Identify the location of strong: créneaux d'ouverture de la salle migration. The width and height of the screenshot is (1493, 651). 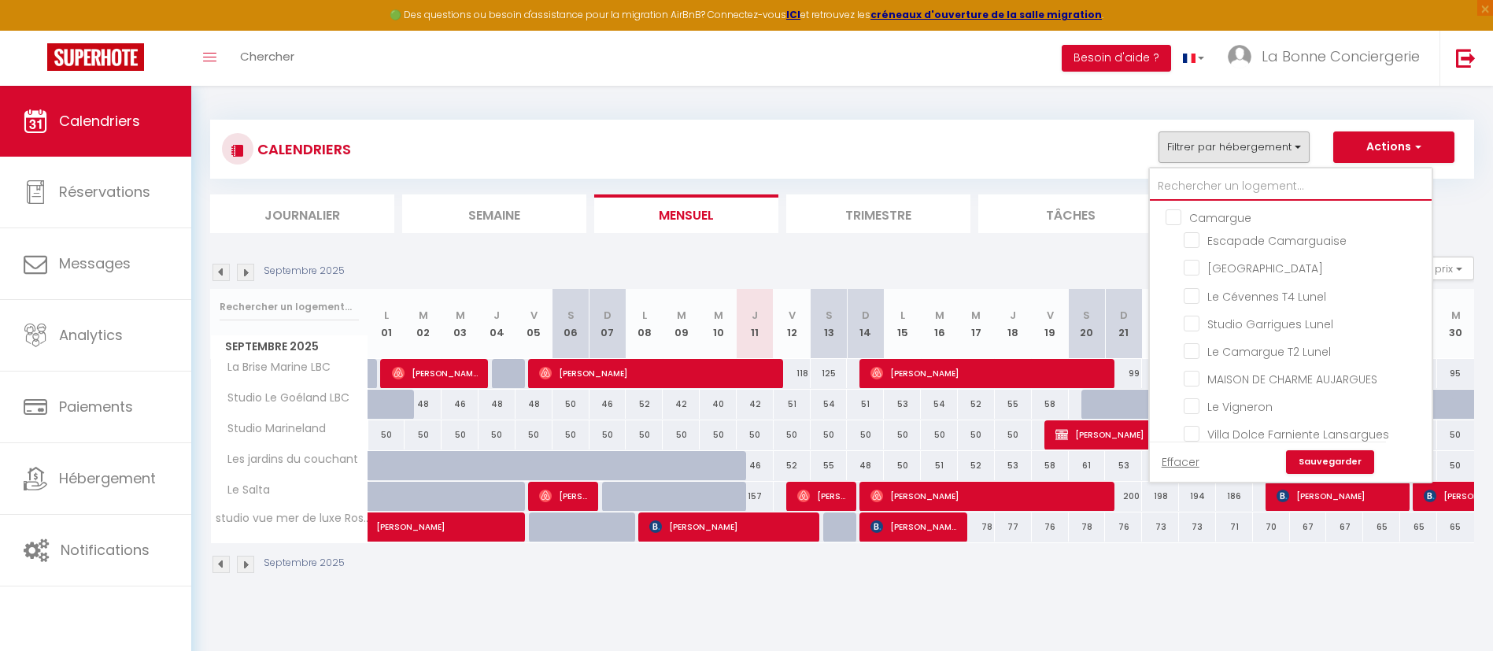
(986, 14).